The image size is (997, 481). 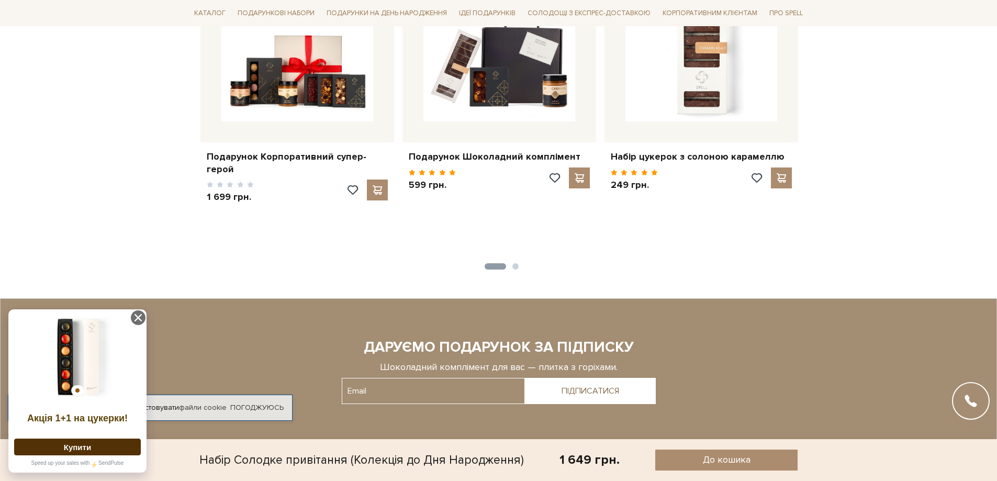 What do you see at coordinates (297, 163) in the screenshot?
I see `a: Подарунок Корпоративний супер-герой` at bounding box center [297, 163].